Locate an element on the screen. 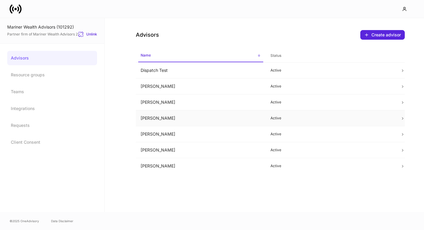  div: Mariner Wealth Advisors (101292) is located at coordinates (52, 27).